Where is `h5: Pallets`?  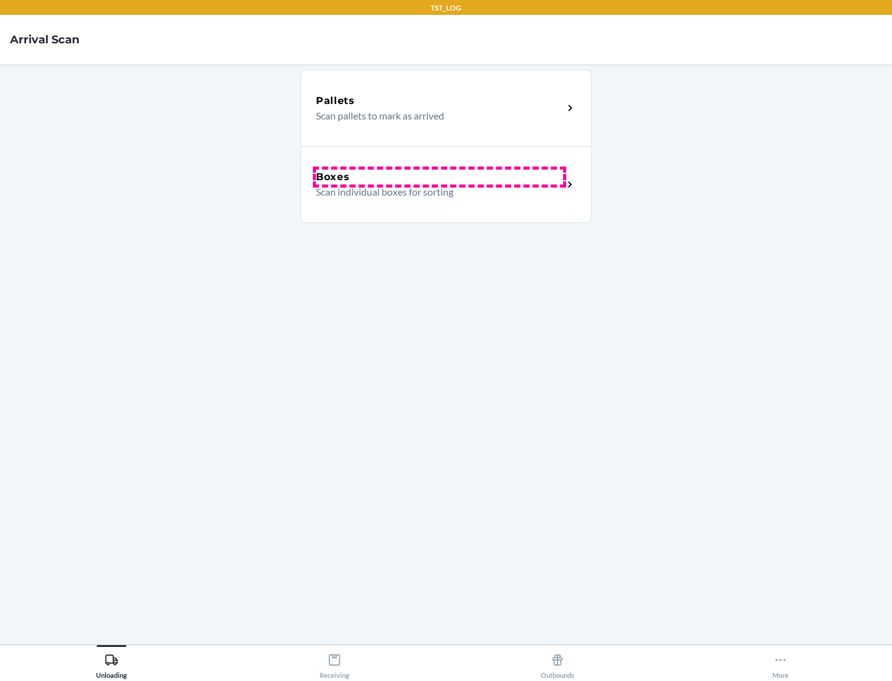
h5: Pallets is located at coordinates (335, 101).